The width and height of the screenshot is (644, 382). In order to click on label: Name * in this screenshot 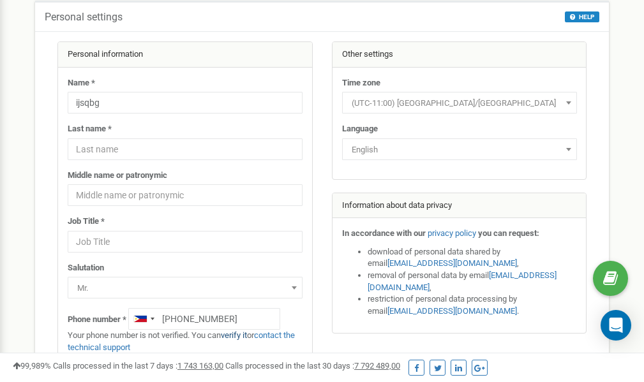, I will do `click(81, 83)`.